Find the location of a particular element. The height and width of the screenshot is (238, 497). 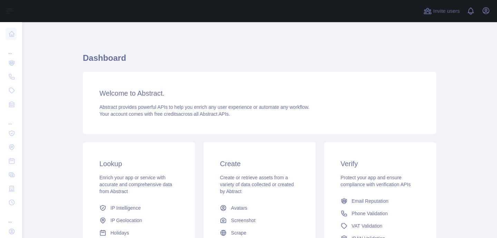

span: Phone Validation is located at coordinates (369, 213).